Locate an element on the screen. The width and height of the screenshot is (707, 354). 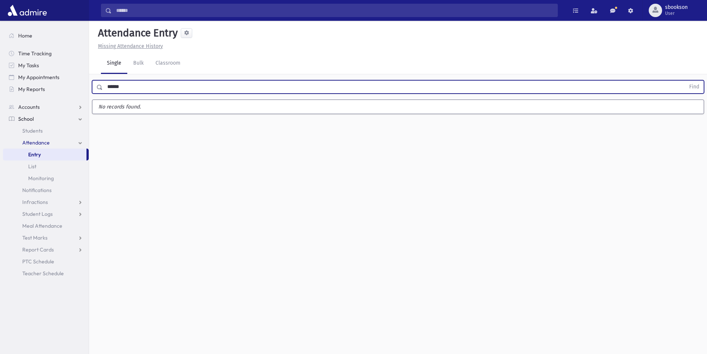
a: My Tasks is located at coordinates (46, 65).